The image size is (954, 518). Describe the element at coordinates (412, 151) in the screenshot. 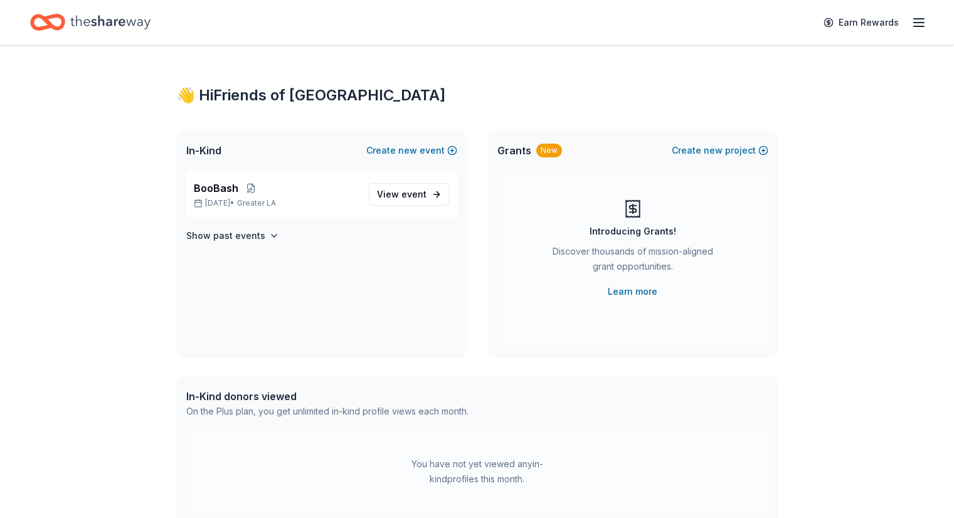

I see `button: Createnewevent` at that location.